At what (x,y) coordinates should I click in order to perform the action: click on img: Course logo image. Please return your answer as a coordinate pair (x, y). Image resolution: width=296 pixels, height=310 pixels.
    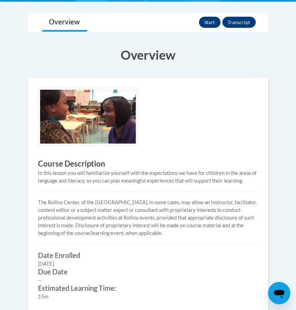
    Looking at the image, I should click on (88, 116).